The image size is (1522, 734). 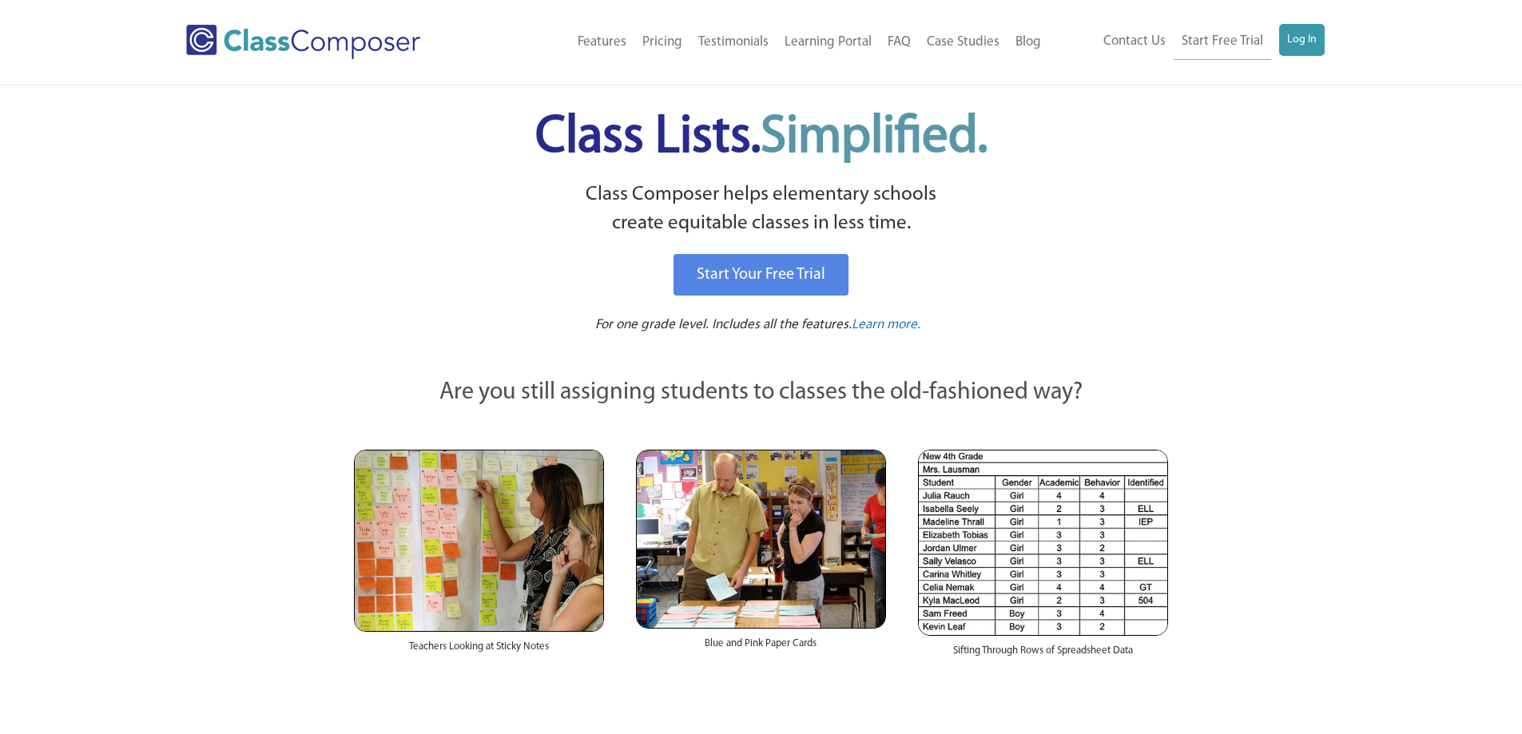 I want to click on a: Learn more., so click(x=886, y=325).